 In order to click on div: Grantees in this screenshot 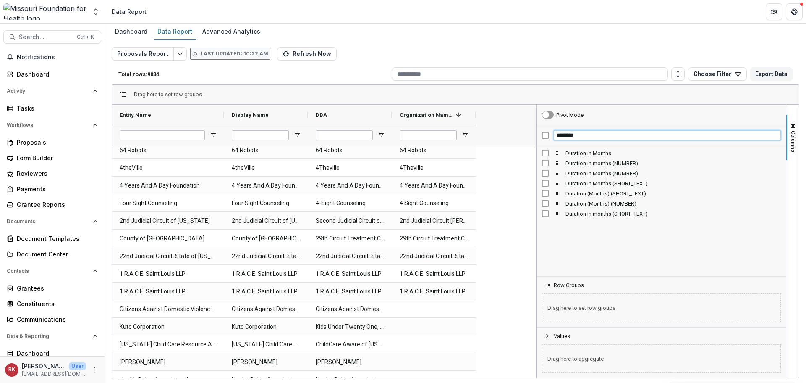, I will do `click(55, 288)`.